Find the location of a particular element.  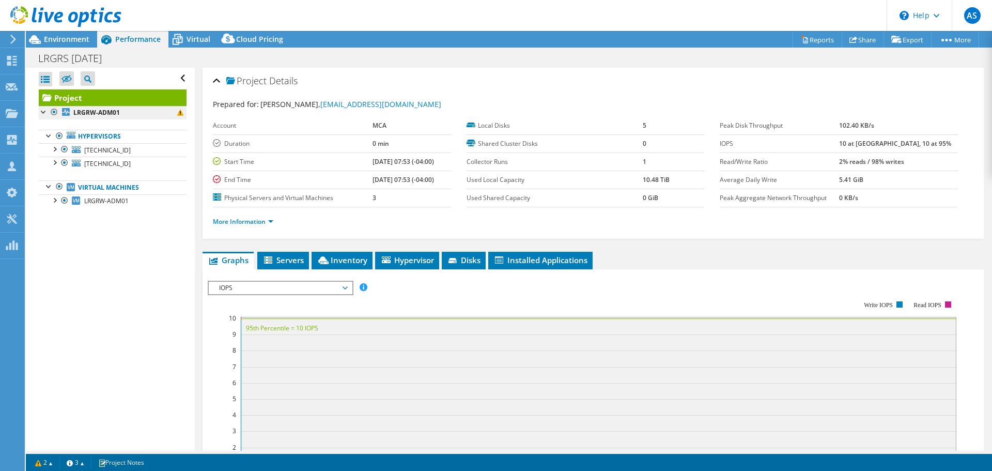

svg: \n is located at coordinates (905, 16).